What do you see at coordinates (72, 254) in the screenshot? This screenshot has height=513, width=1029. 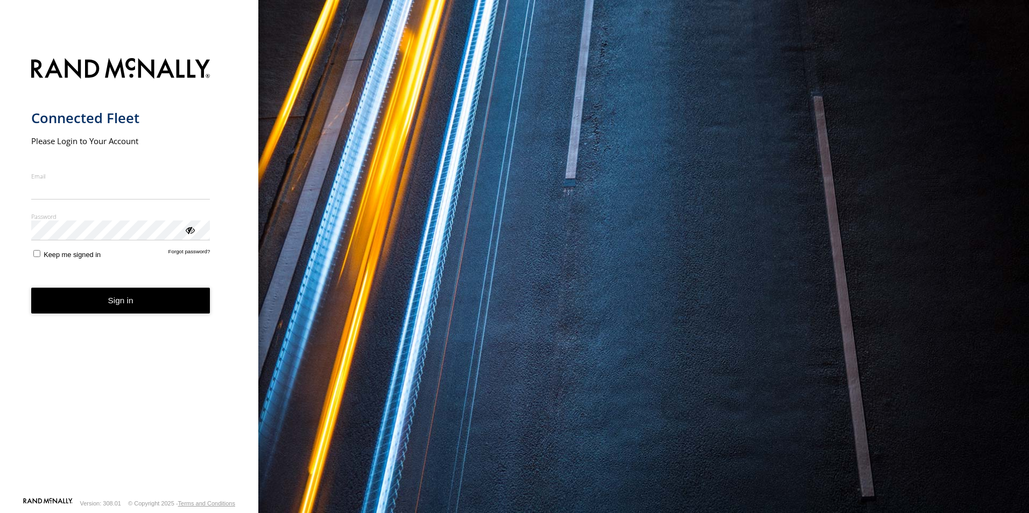 I see `span: Keep me signed in` at bounding box center [72, 254].